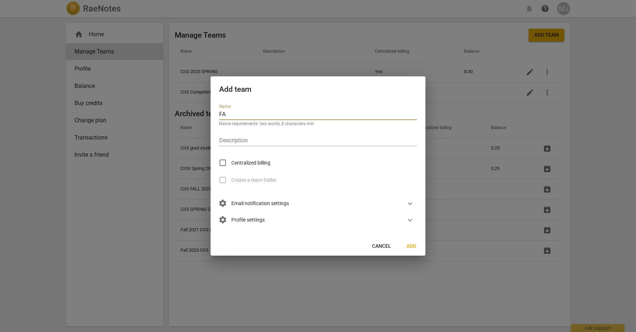 This screenshot has height=332, width=636. Describe the element at coordinates (318, 89) in the screenshot. I see `h2: Add team` at that location.